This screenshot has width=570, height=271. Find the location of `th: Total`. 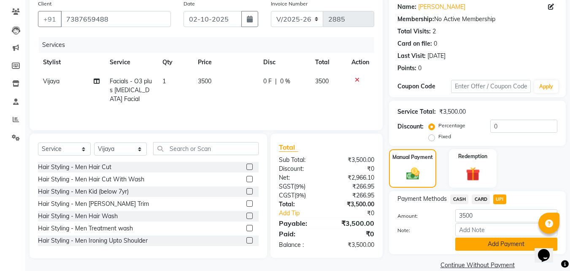

th: Total is located at coordinates (329, 62).